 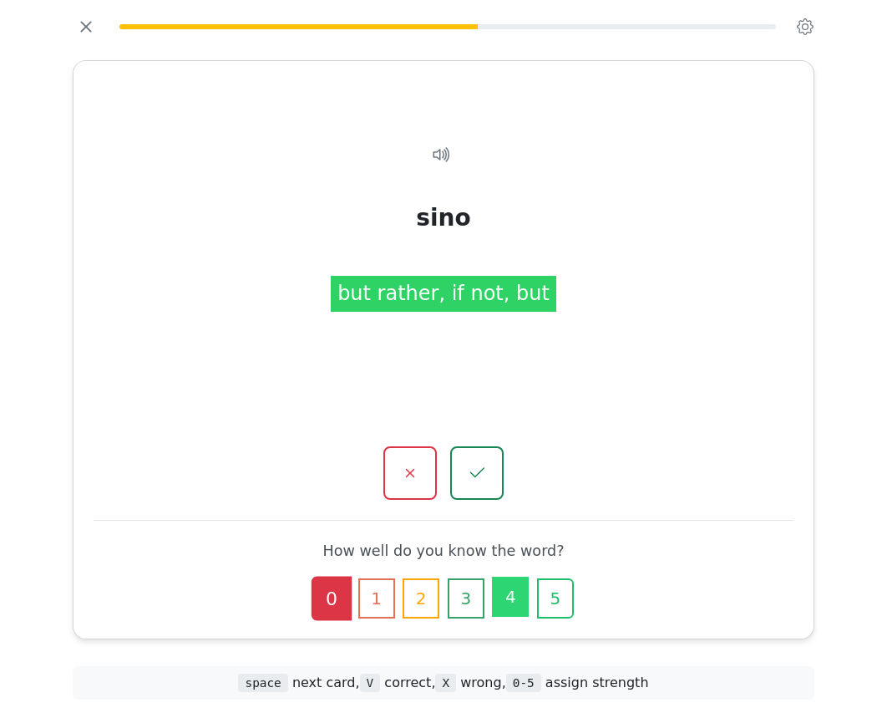 What do you see at coordinates (262, 683) in the screenshot?
I see `span: space` at bounding box center [262, 683].